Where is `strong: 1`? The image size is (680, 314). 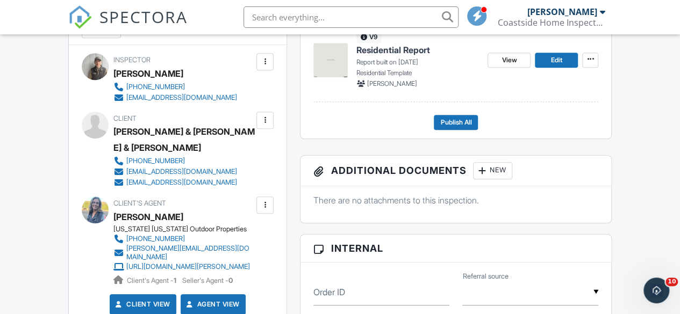
strong: 1 is located at coordinates (175, 280).